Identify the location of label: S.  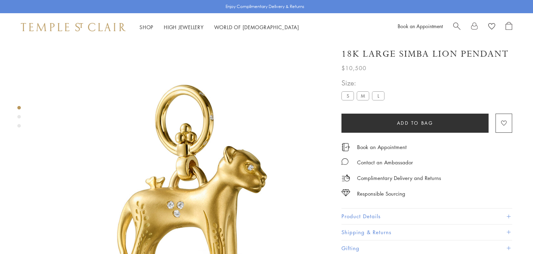
(348, 95).